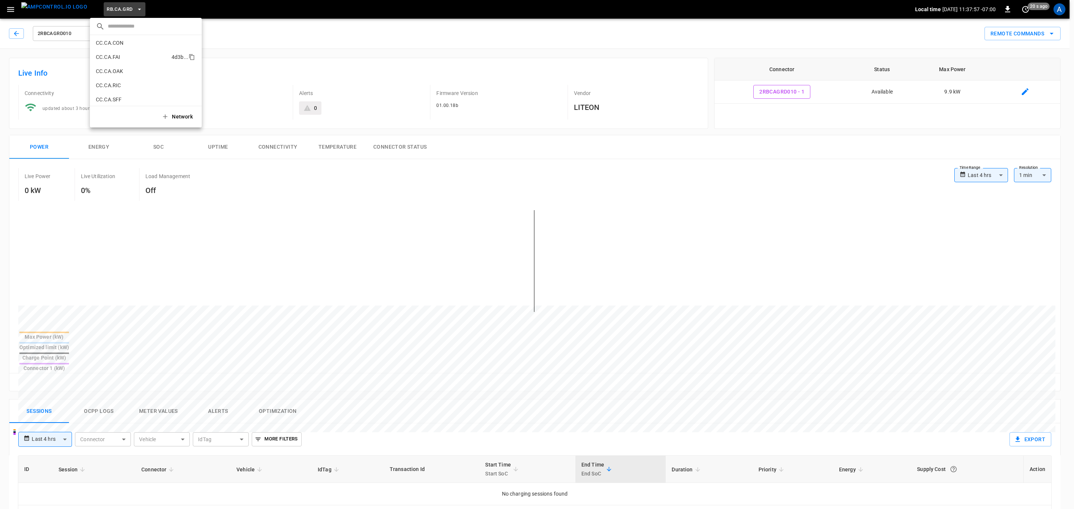 The image size is (1074, 509). Describe the element at coordinates (178, 117) in the screenshot. I see `button: Network` at that location.